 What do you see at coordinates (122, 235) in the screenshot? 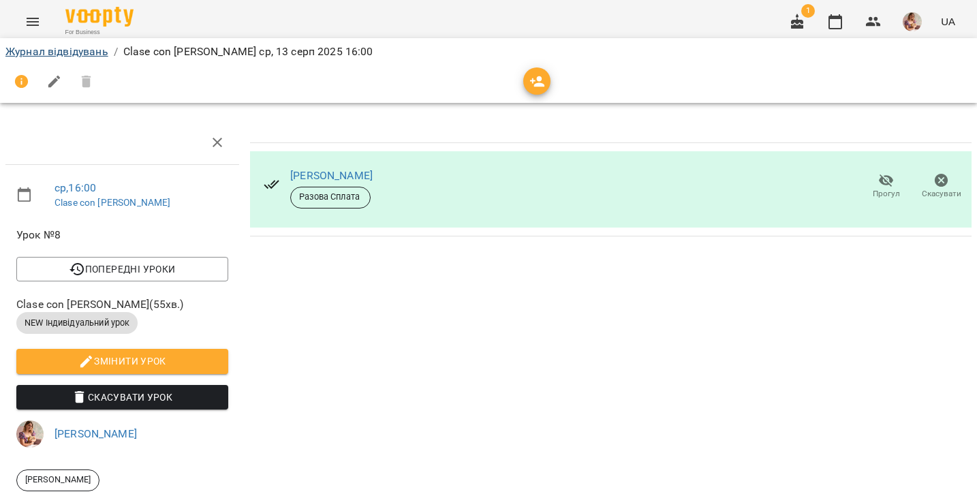
I see `span: Урок №8` at bounding box center [122, 235].